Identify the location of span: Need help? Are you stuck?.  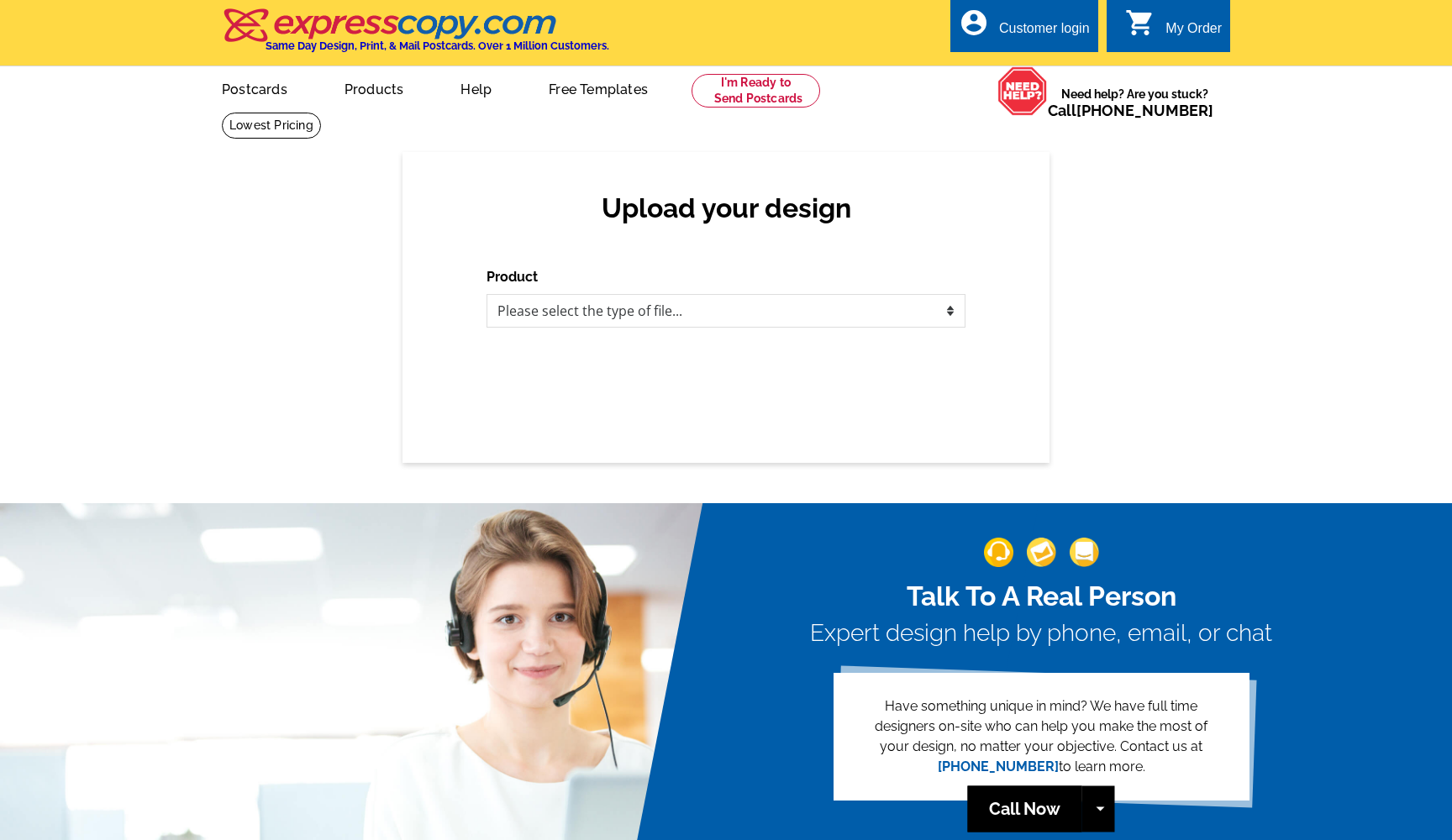
(1134, 102).